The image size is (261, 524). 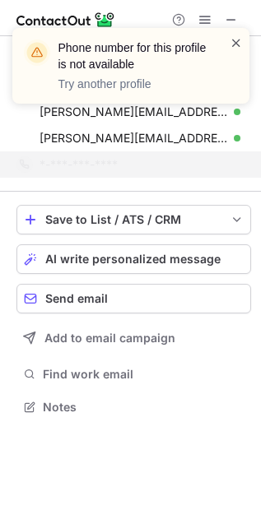 What do you see at coordinates (37, 53) in the screenshot?
I see `img: warning` at bounding box center [37, 53].